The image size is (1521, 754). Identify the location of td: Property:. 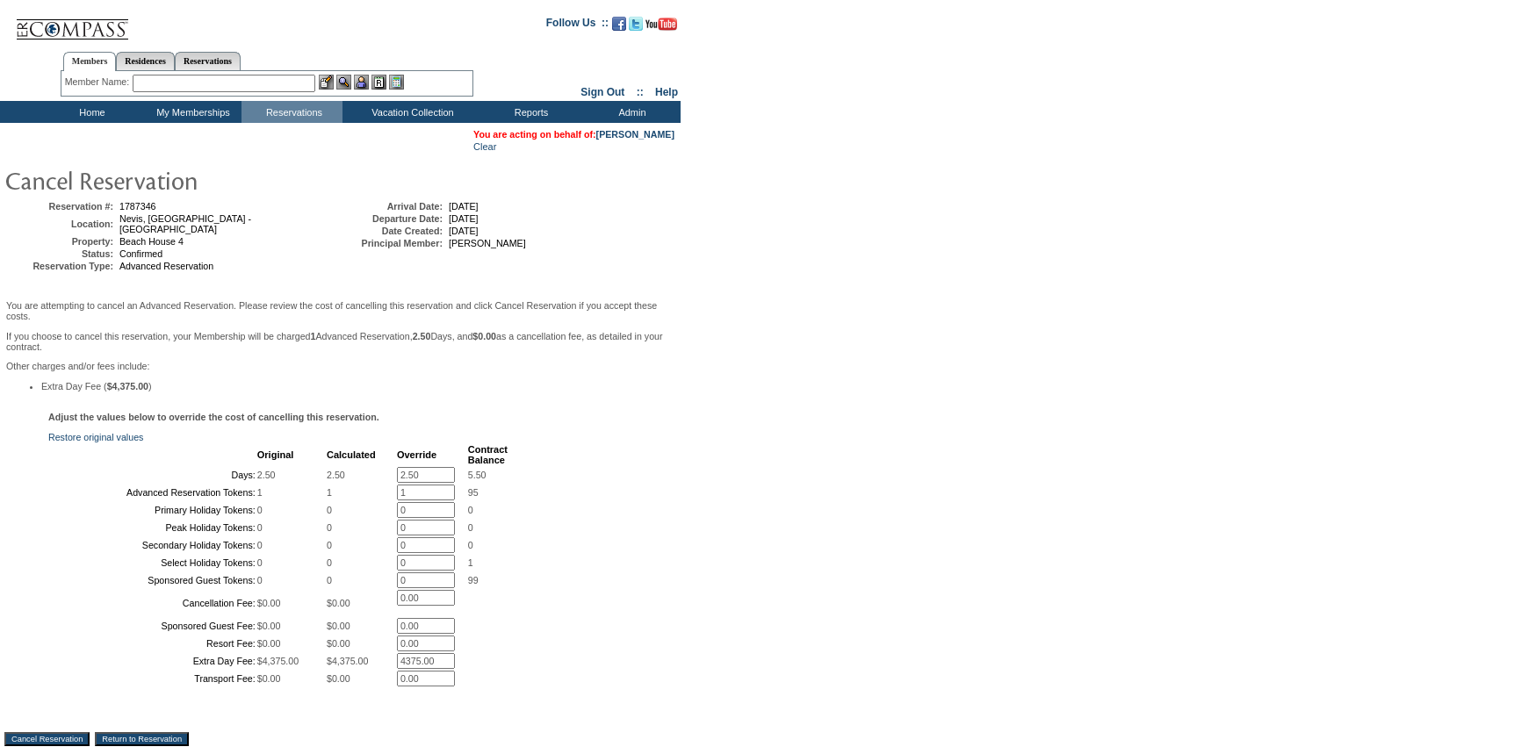
(61, 241).